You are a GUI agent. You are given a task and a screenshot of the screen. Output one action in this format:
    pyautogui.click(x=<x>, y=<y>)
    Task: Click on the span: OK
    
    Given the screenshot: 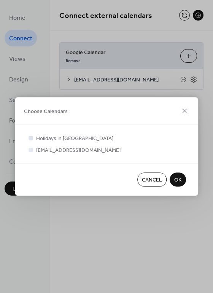 What is the action you would take?
    pyautogui.click(x=178, y=180)
    